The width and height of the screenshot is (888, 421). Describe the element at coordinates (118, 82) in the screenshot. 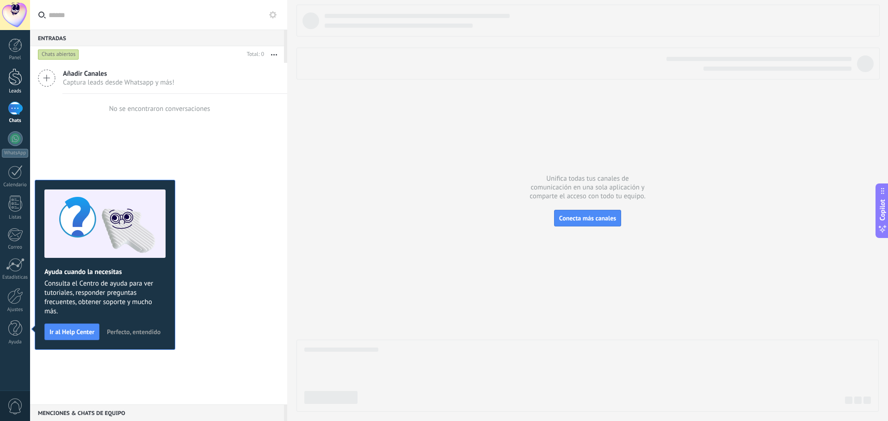

I see `span: Captura leads desde Whatsapp y más!` at that location.